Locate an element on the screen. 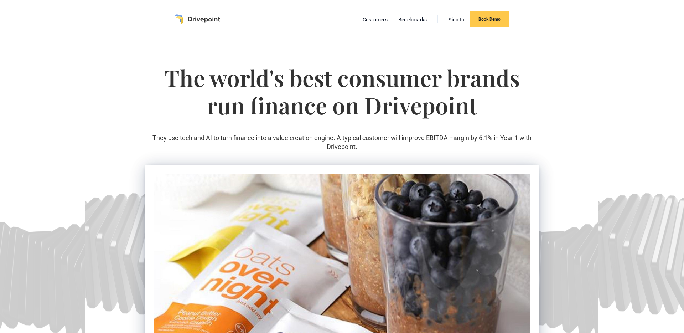  h1: The world's best consumer brands run finance on Drivepoint is located at coordinates (342, 99).